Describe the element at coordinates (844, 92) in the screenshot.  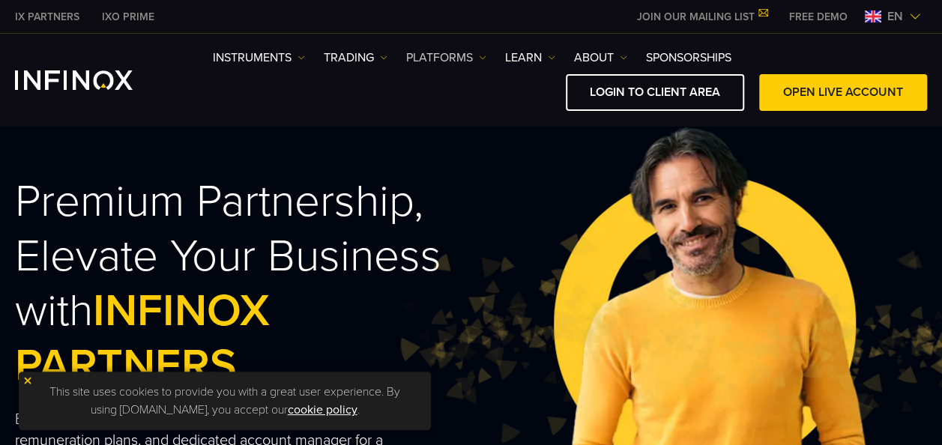
I see `a: OPEN LIVE ACCOUNT` at that location.